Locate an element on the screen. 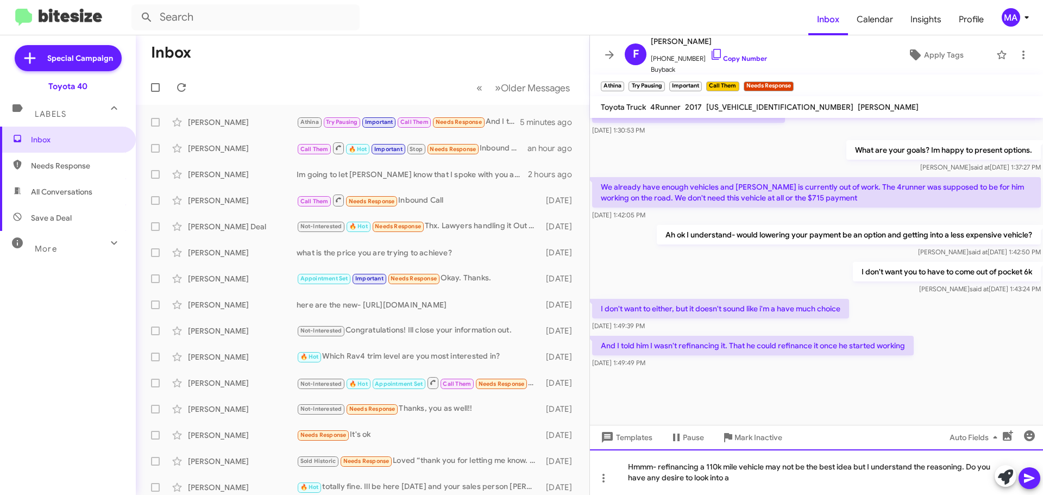 Image resolution: width=1043 pixels, height=495 pixels. a: Calendar is located at coordinates (875, 20).